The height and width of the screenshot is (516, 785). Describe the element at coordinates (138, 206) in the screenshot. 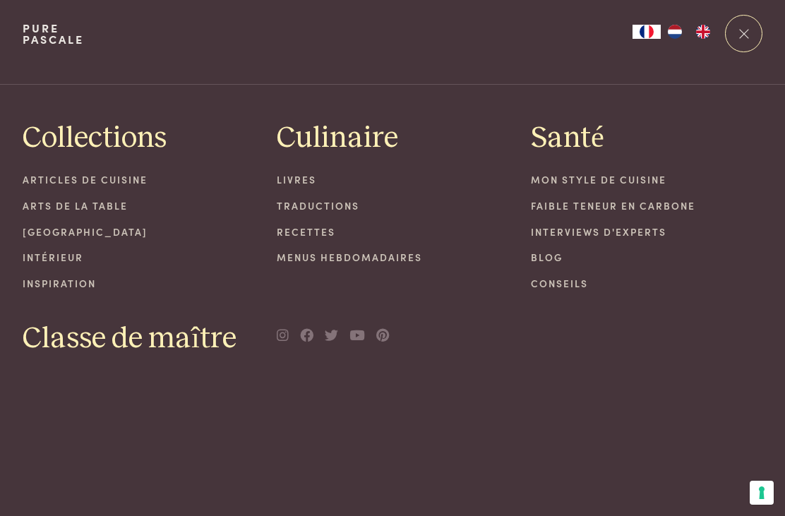

I see `a: Arts de la table` at that location.